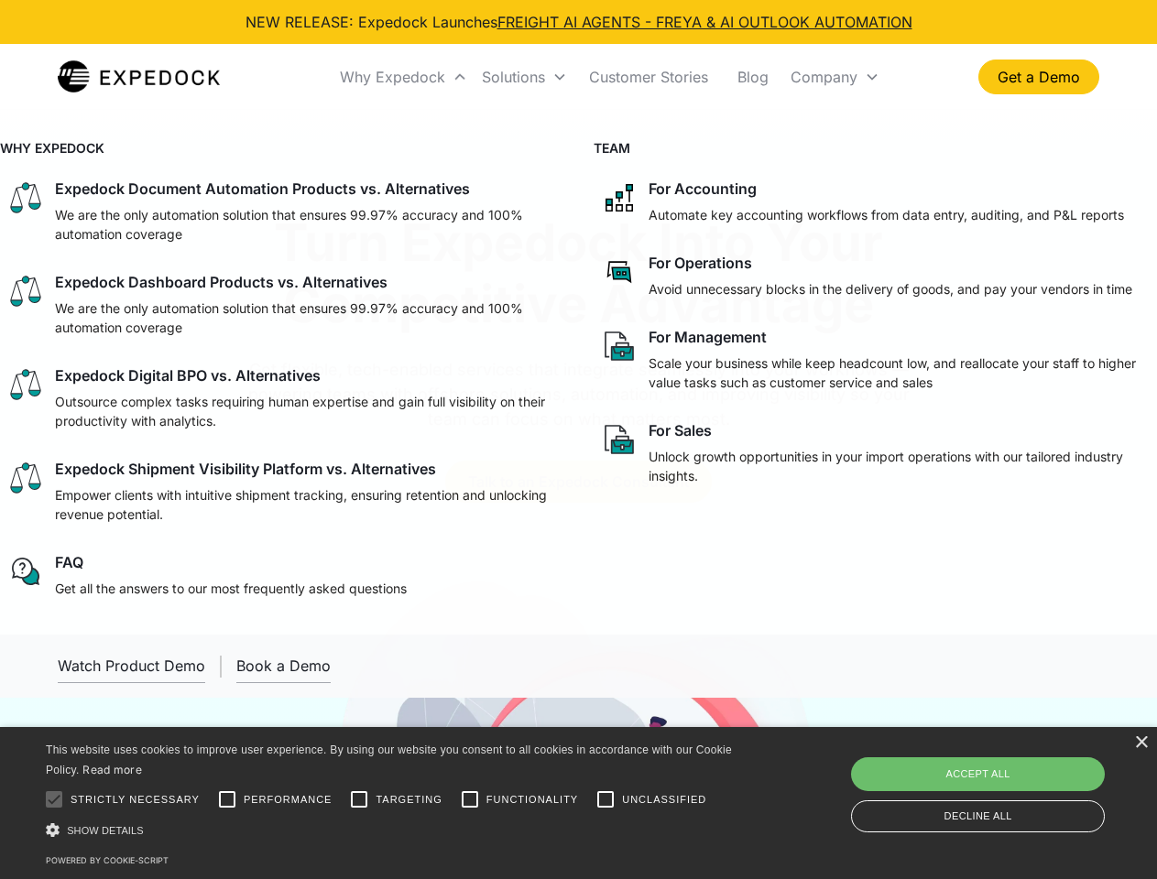 This screenshot has width=1157, height=879. Describe the element at coordinates (245, 469) in the screenshot. I see `div: Expedock Shipment Visibility Platform vs. Alternatives` at that location.